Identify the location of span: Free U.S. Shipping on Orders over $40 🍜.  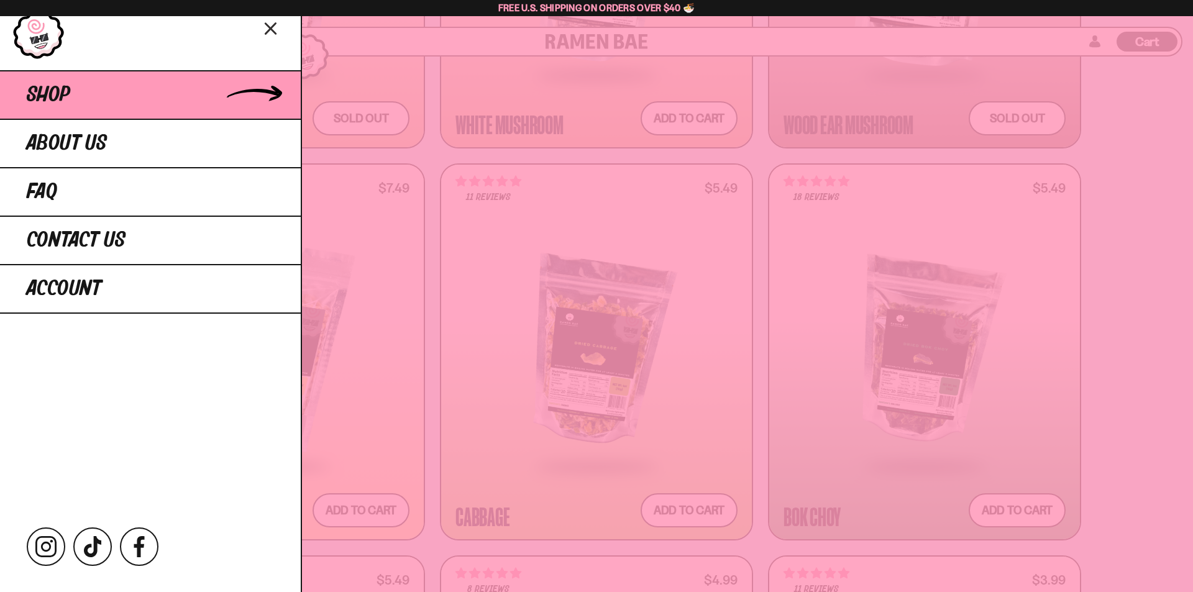
(597, 7).